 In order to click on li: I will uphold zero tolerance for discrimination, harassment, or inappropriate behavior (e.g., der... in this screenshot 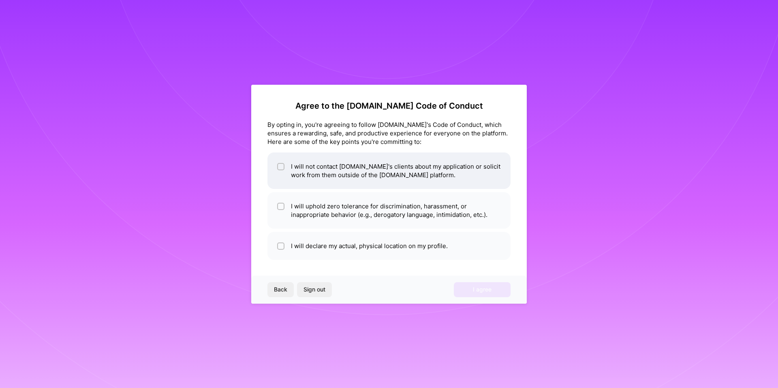, I will do `click(389, 210)`.